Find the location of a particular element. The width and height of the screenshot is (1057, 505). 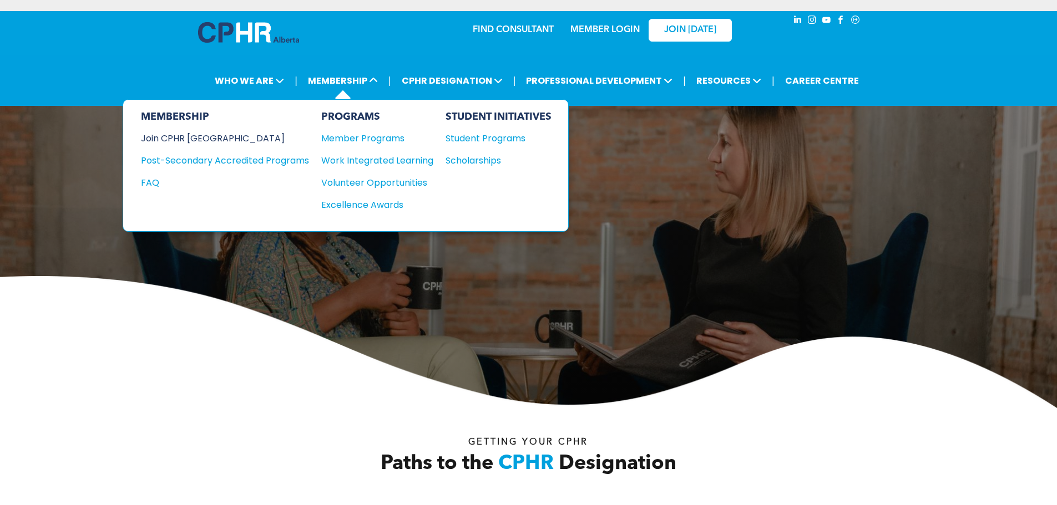

a: linkedin is located at coordinates (798, 21).